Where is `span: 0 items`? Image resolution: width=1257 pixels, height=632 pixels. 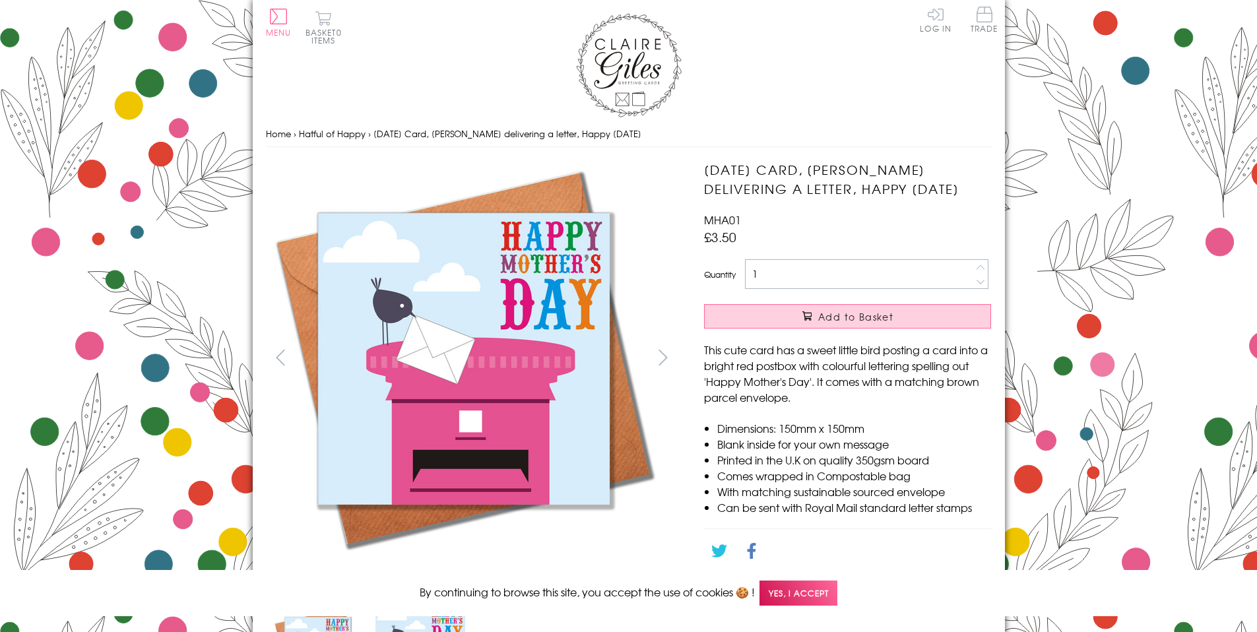
span: 0 items is located at coordinates (327, 36).